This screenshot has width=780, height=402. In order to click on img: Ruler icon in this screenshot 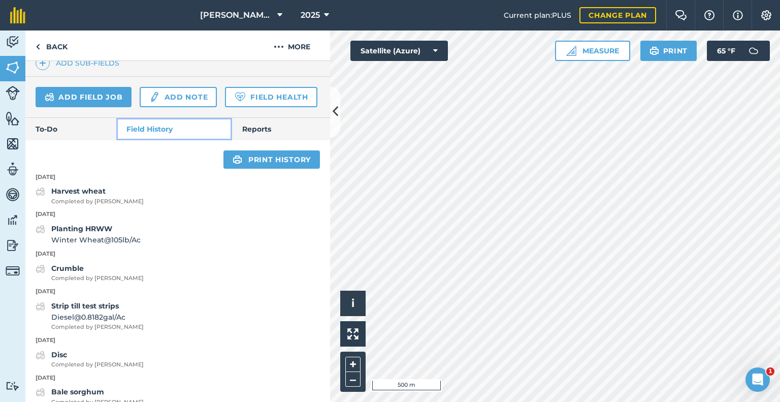, I will do `click(571, 51)`.